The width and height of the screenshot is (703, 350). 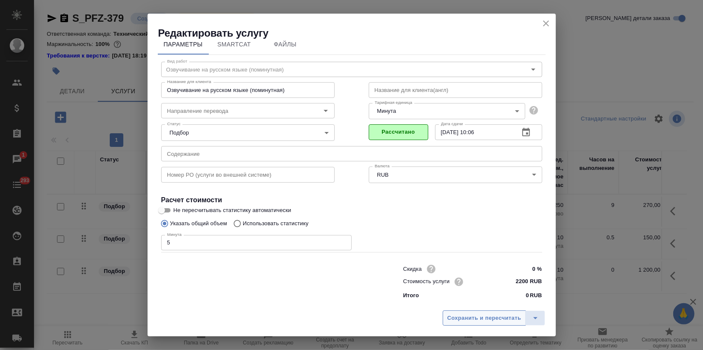 I want to click on button: Сохранить и пересчитать, so click(x=484, y=318).